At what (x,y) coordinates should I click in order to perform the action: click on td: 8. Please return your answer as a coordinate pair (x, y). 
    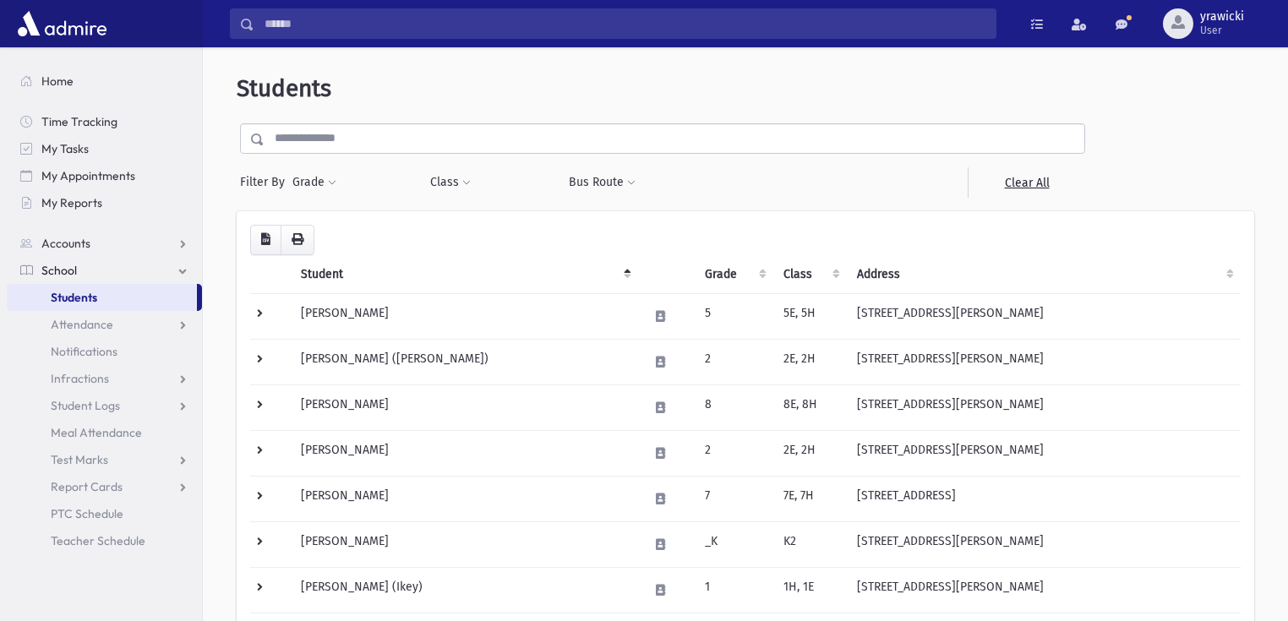
    Looking at the image, I should click on (734, 407).